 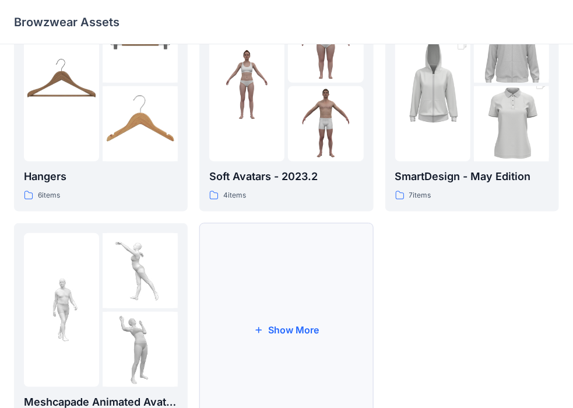 I want to click on p: 7 items, so click(x=421, y=195).